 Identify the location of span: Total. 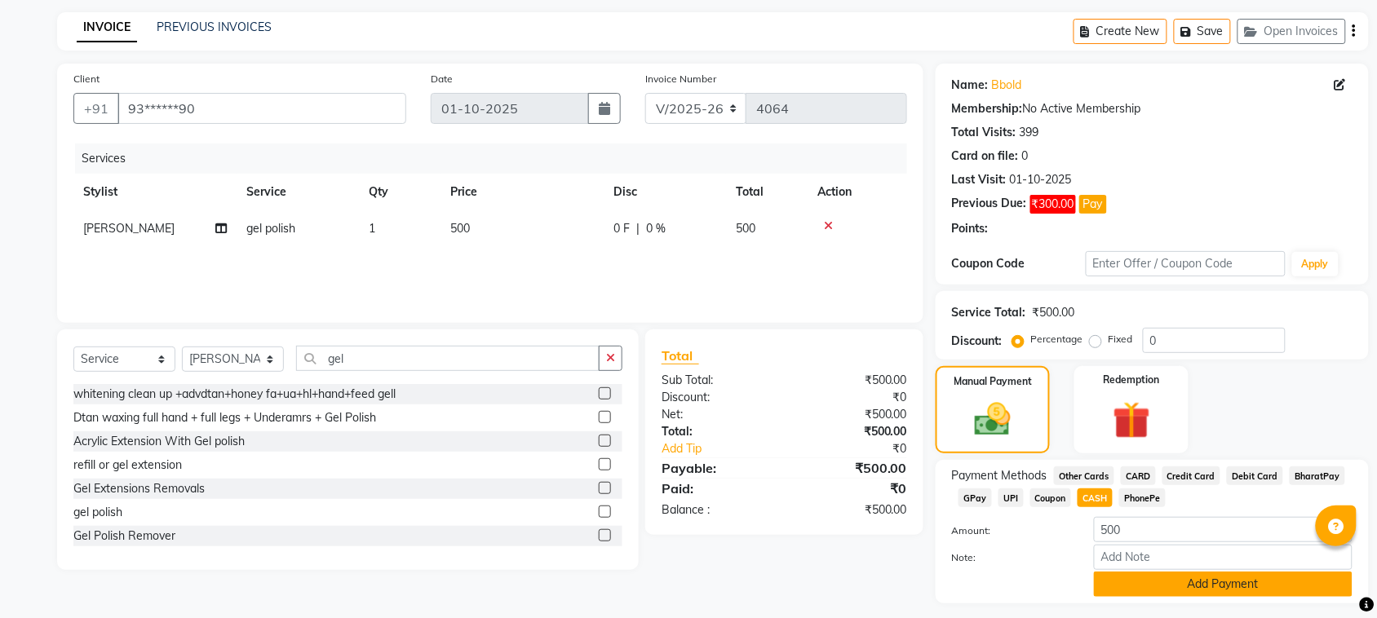
(680, 356).